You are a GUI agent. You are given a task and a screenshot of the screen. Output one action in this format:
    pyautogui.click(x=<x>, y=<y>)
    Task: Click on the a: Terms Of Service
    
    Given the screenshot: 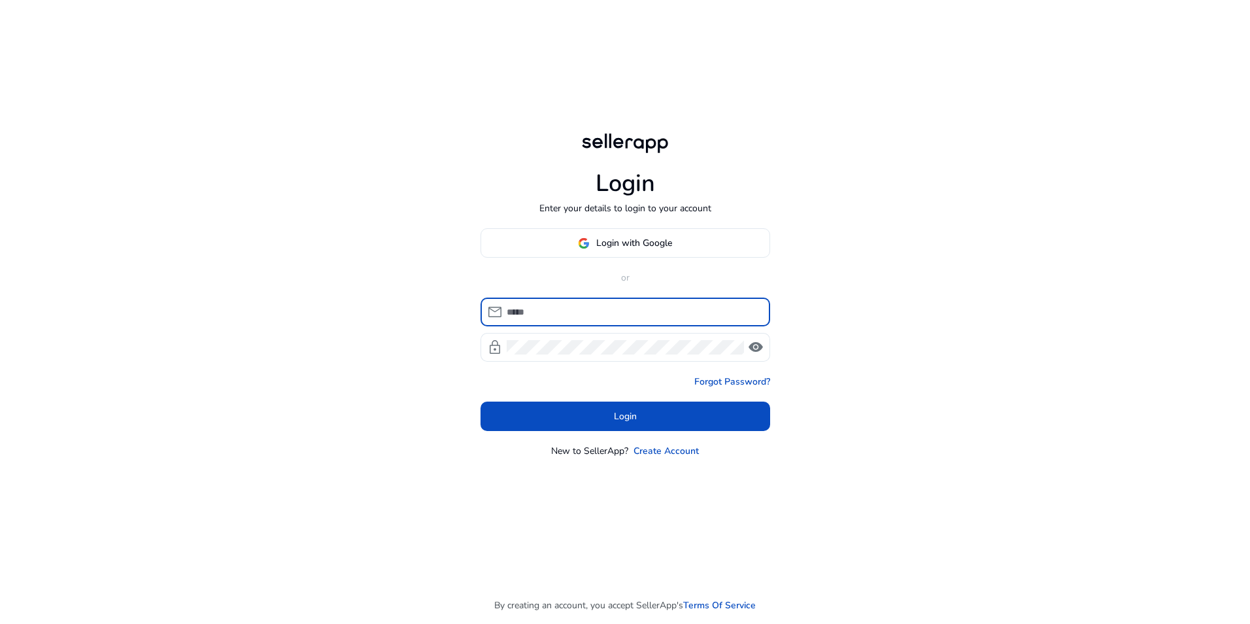 What is the action you would take?
    pyautogui.click(x=719, y=605)
    